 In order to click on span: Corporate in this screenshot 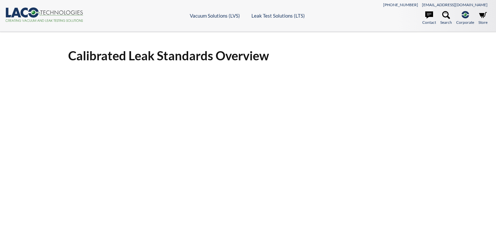, I will do `click(465, 22)`.